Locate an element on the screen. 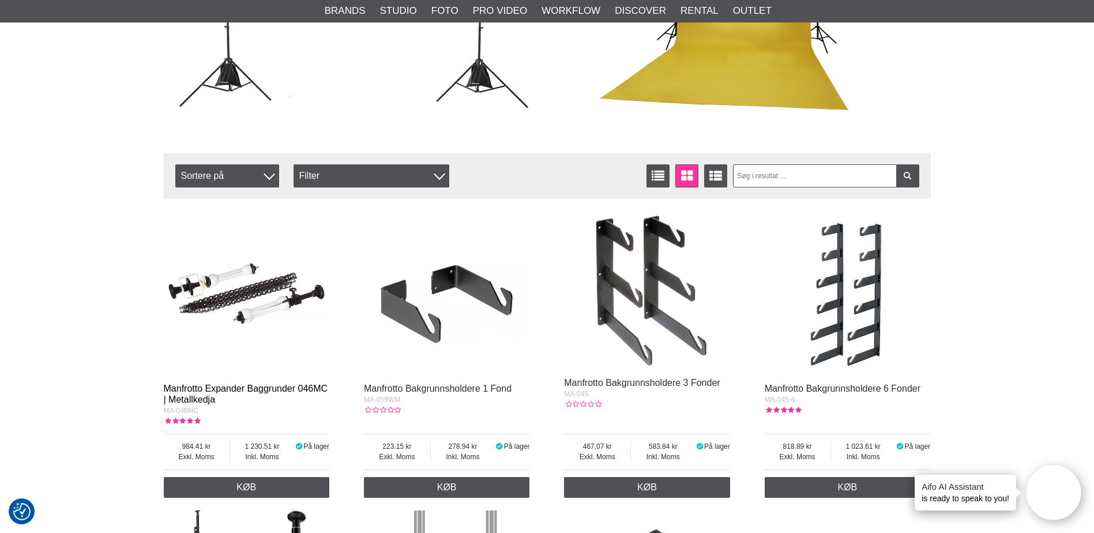  span: MA-046MC is located at coordinates (181, 411).